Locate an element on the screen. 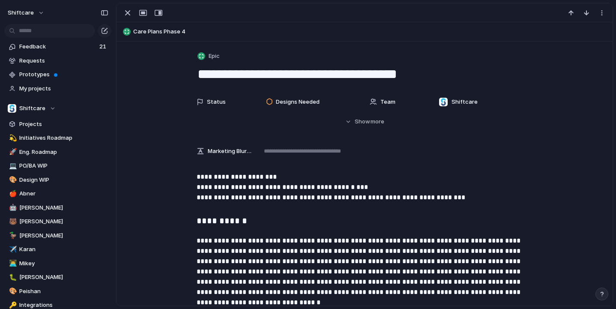 Image resolution: width=616 pixels, height=309 pixels. div: 👨‍💻Mikey is located at coordinates (58, 263).